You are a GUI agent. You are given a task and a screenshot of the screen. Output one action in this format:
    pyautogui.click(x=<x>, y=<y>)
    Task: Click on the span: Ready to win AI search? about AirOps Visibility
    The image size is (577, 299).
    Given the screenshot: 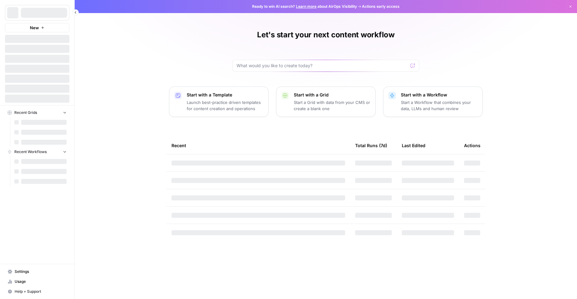 What is the action you would take?
    pyautogui.click(x=304, y=7)
    